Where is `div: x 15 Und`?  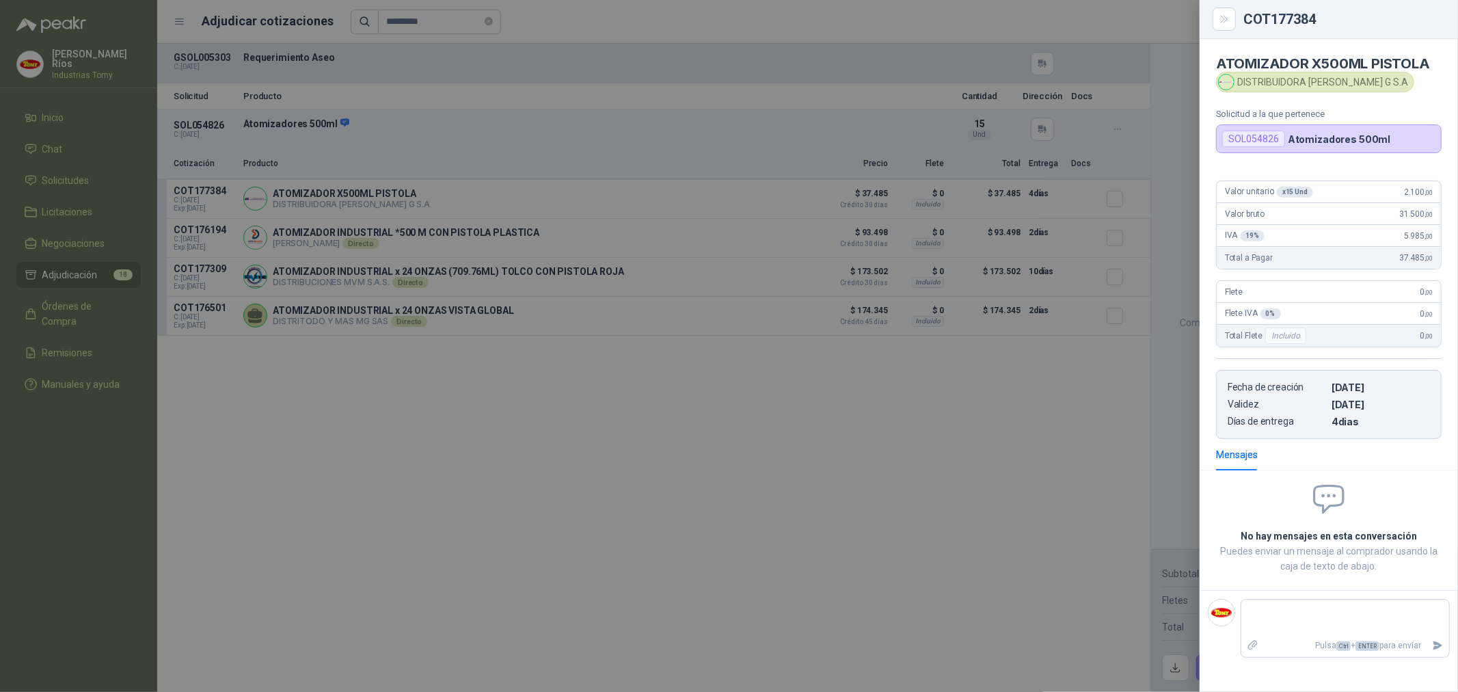
div: x 15 Und is located at coordinates (1295, 192).